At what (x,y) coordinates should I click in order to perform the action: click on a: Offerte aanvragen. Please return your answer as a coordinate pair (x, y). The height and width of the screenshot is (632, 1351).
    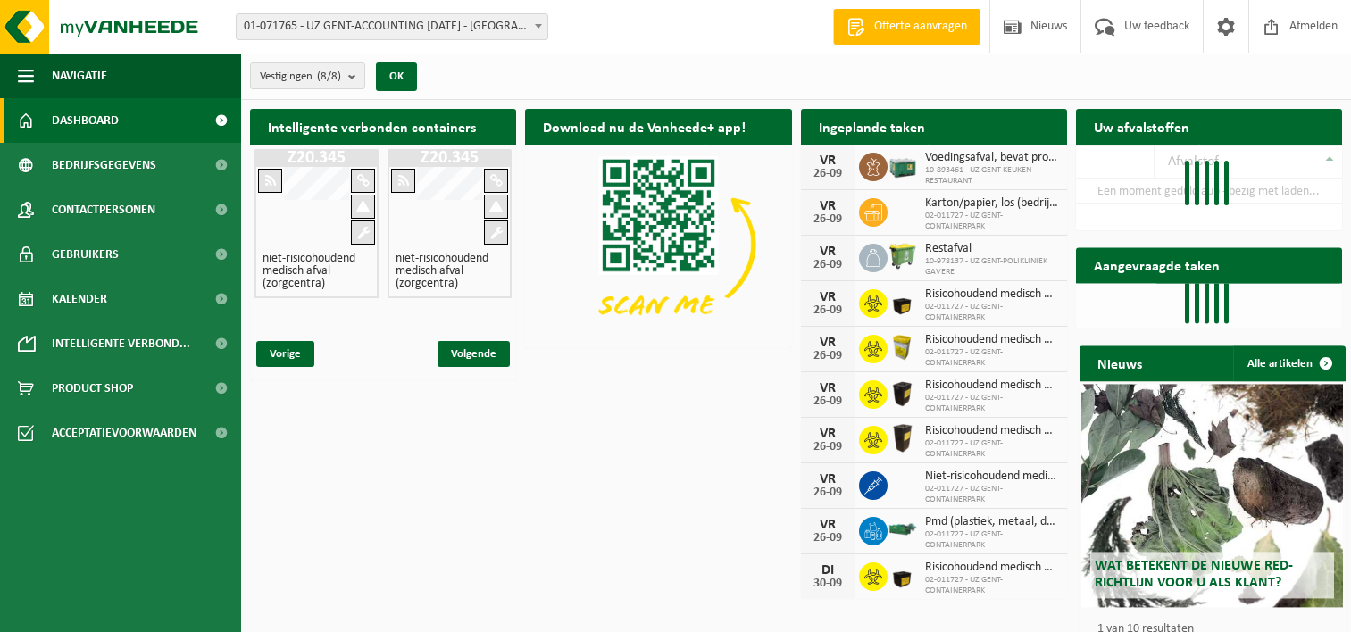
    Looking at the image, I should click on (906, 27).